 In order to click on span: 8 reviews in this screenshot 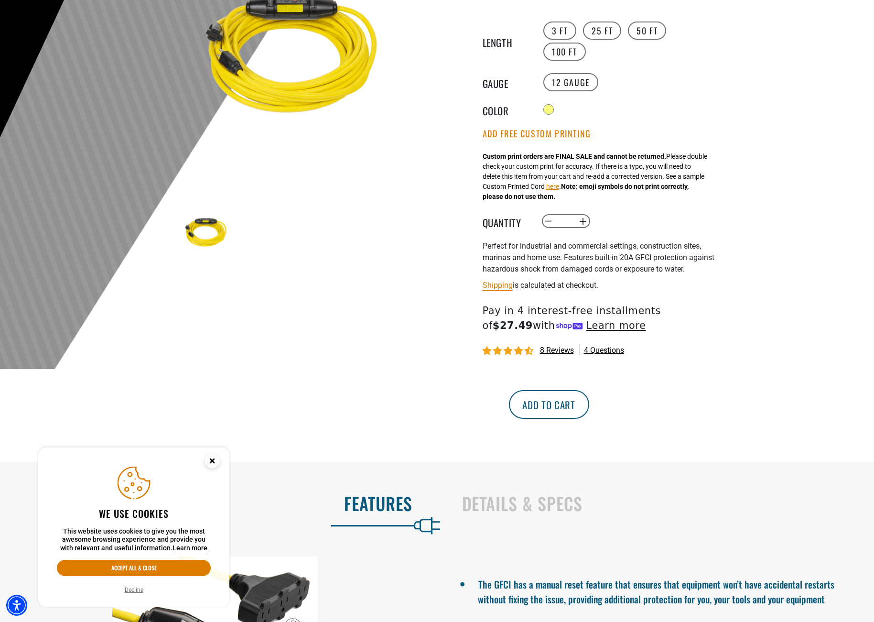, I will do `click(557, 350)`.